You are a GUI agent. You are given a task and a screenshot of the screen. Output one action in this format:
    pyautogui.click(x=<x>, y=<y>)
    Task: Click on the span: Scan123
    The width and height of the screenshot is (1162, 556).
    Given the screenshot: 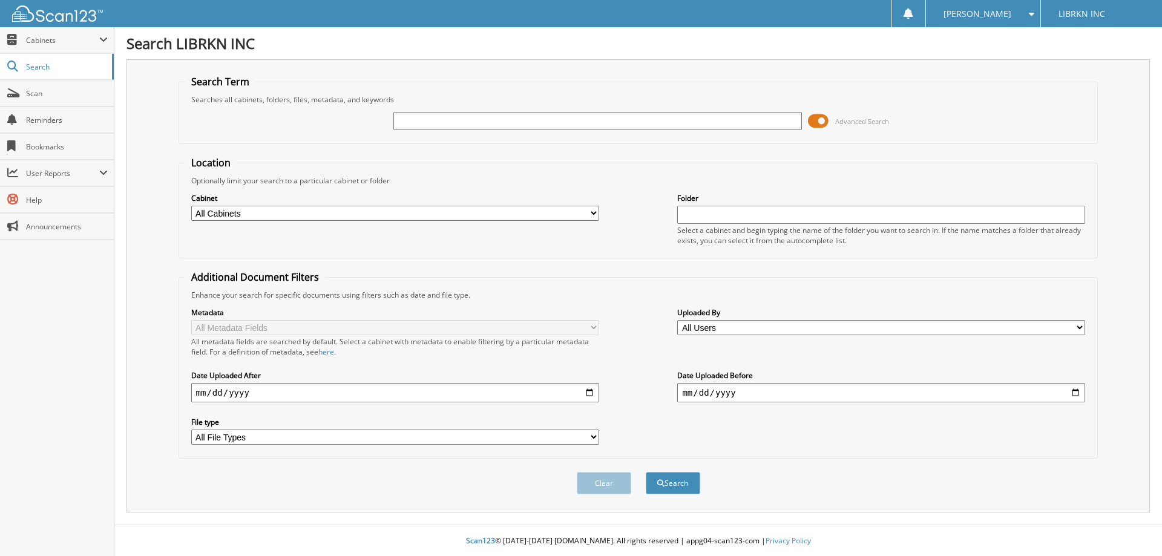 What is the action you would take?
    pyautogui.click(x=480, y=540)
    